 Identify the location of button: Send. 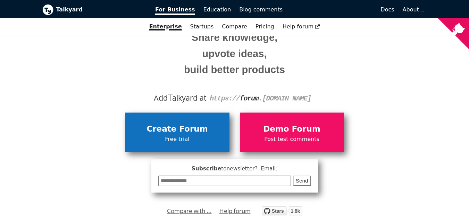
(302, 181).